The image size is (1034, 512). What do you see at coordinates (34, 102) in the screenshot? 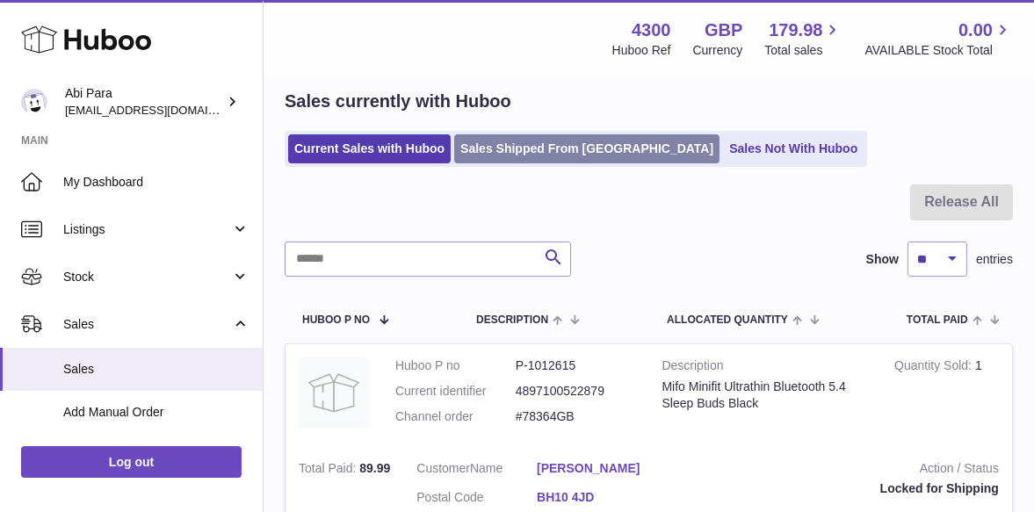
I see `img: Abi@mifo.co.uk` at bounding box center [34, 102].